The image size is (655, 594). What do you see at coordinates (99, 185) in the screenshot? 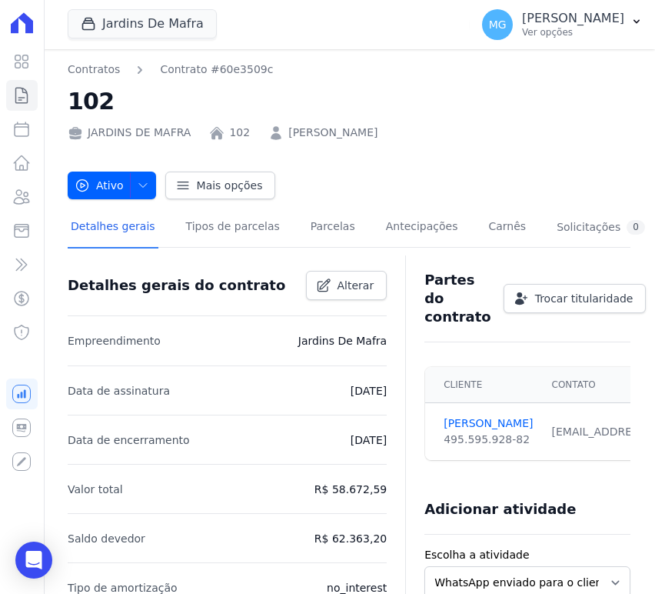
I see `span: Ativo` at bounding box center [99, 185].